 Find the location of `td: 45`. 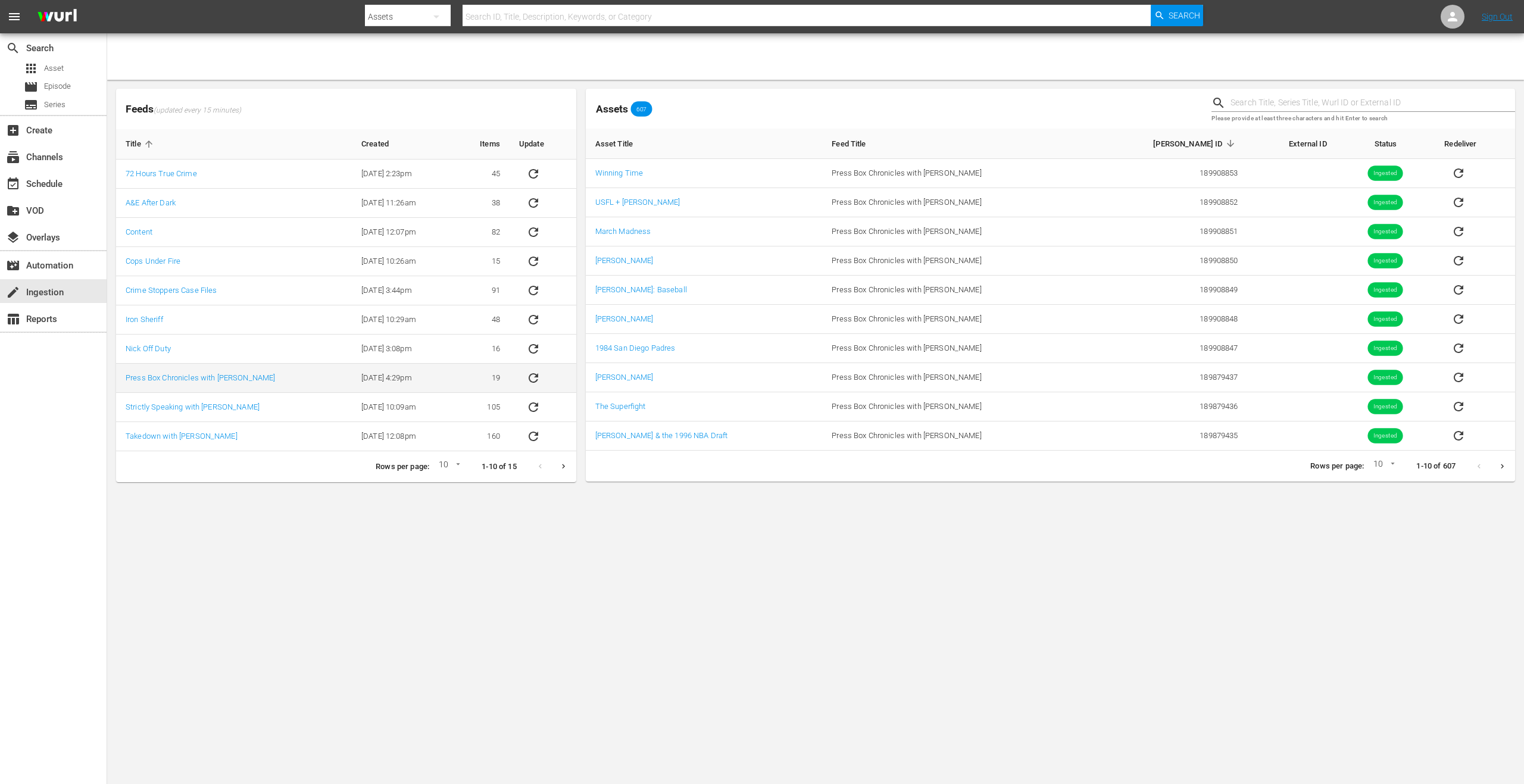

td: 45 is located at coordinates (482, 174).